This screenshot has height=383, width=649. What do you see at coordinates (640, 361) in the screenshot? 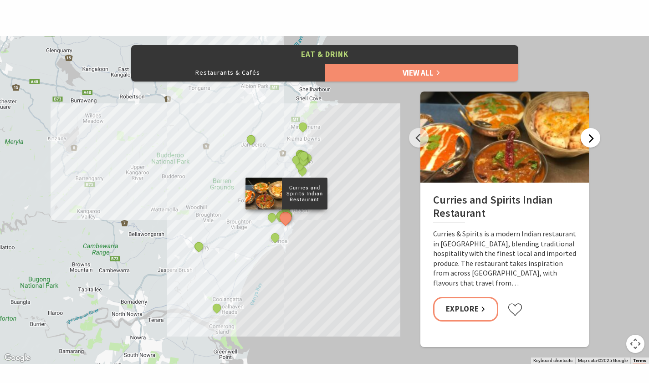
I see `a: Terms (opens in new tab)` at bounding box center [640, 361].